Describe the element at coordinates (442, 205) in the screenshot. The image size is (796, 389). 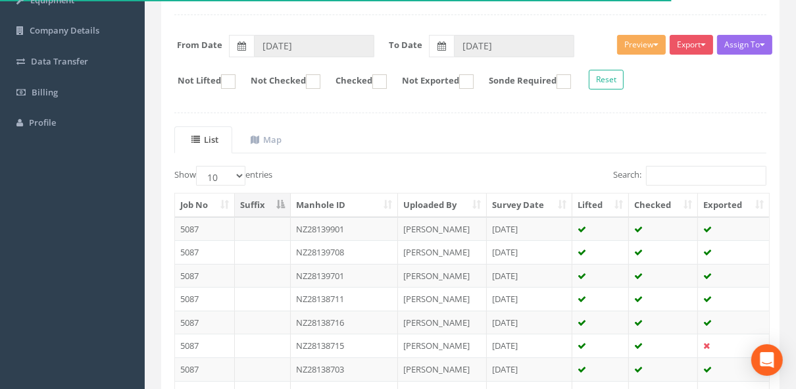
I see `th: Uploaded By: activate to sort column ascending` at that location.